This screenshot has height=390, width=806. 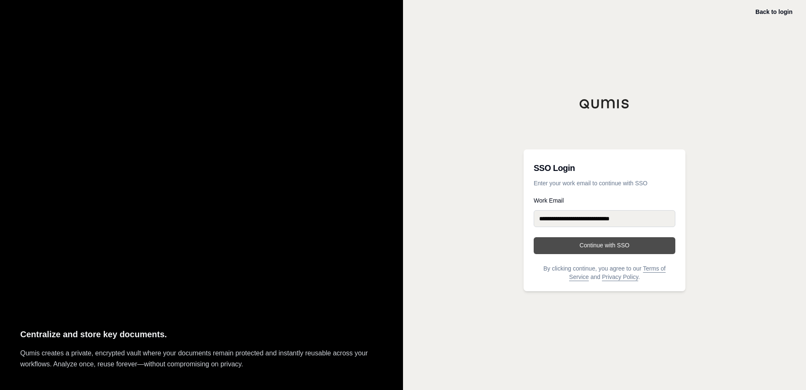 What do you see at coordinates (605, 245) in the screenshot?
I see `button: Continue with SSO` at bounding box center [605, 245].